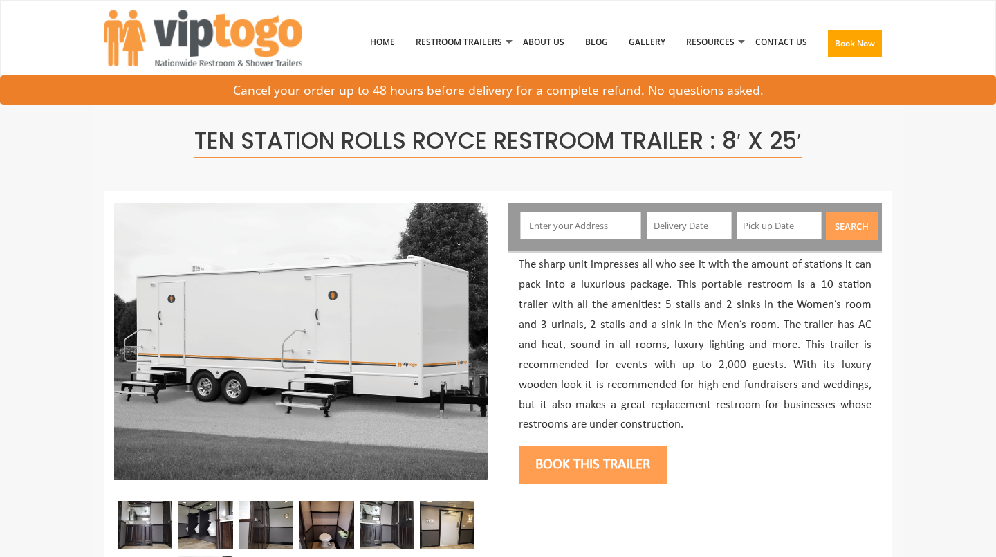 The image size is (996, 557). Describe the element at coordinates (205, 525) in the screenshot. I see `img: Inside view of Ten Station Rolls Royce with three Urinals` at that location.